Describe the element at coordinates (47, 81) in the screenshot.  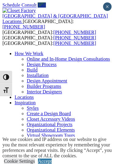
I see `a: Design Appointment` at that location.